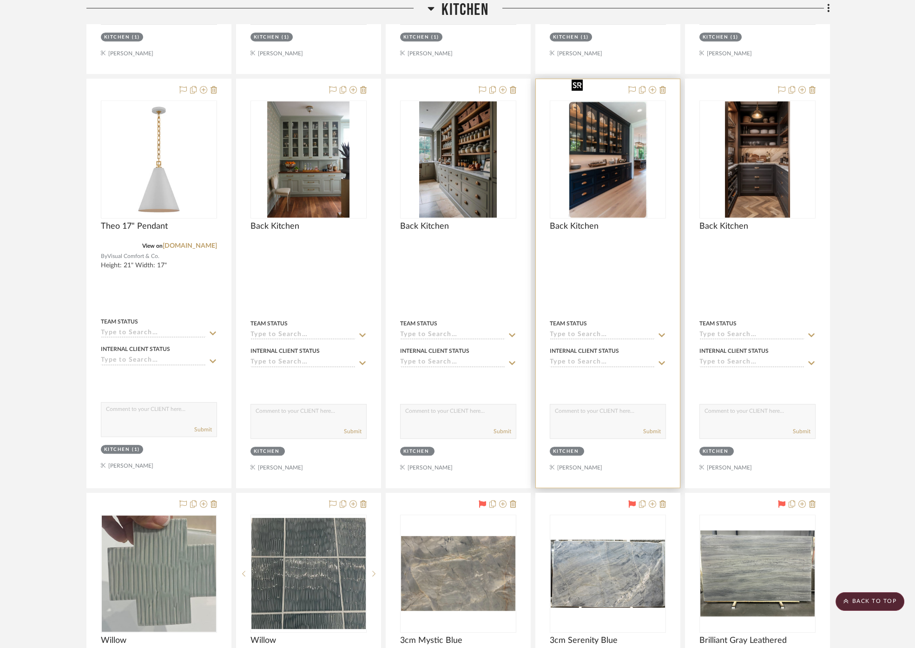  Describe the element at coordinates (431, 640) in the screenshot. I see `span: 3cm Mystic Blue` at that location.